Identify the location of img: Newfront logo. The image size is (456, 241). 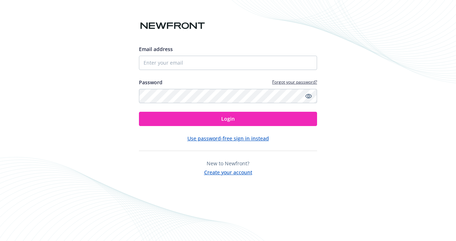
(173, 26).